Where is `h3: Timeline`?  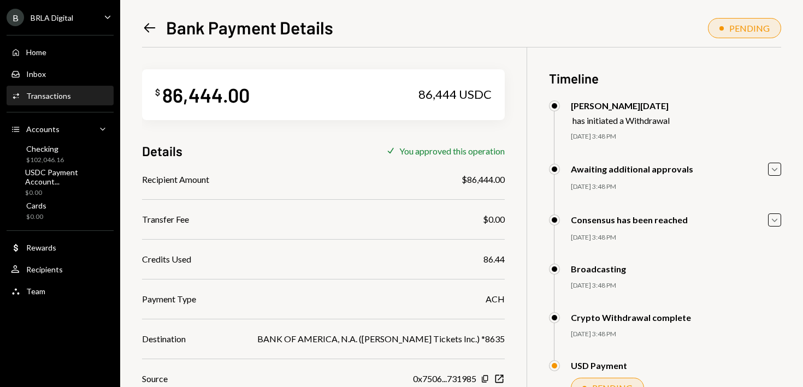 h3: Timeline is located at coordinates (665, 78).